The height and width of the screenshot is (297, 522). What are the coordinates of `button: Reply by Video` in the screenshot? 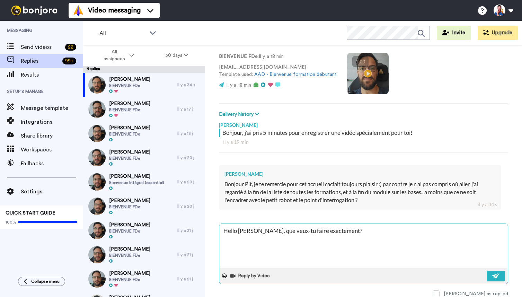 It's located at (251, 276).